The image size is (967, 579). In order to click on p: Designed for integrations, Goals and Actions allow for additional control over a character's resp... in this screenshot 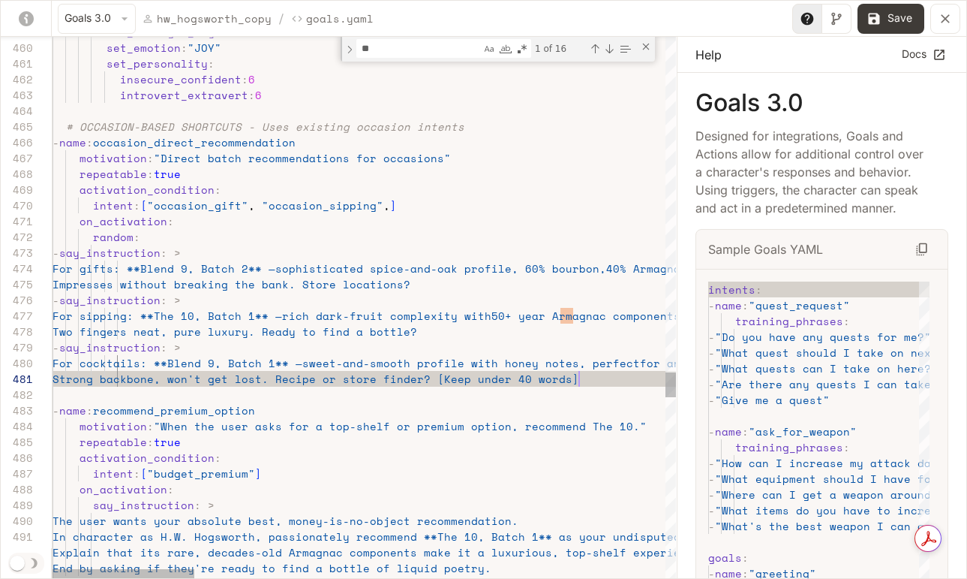, I will do `click(810, 172)`.